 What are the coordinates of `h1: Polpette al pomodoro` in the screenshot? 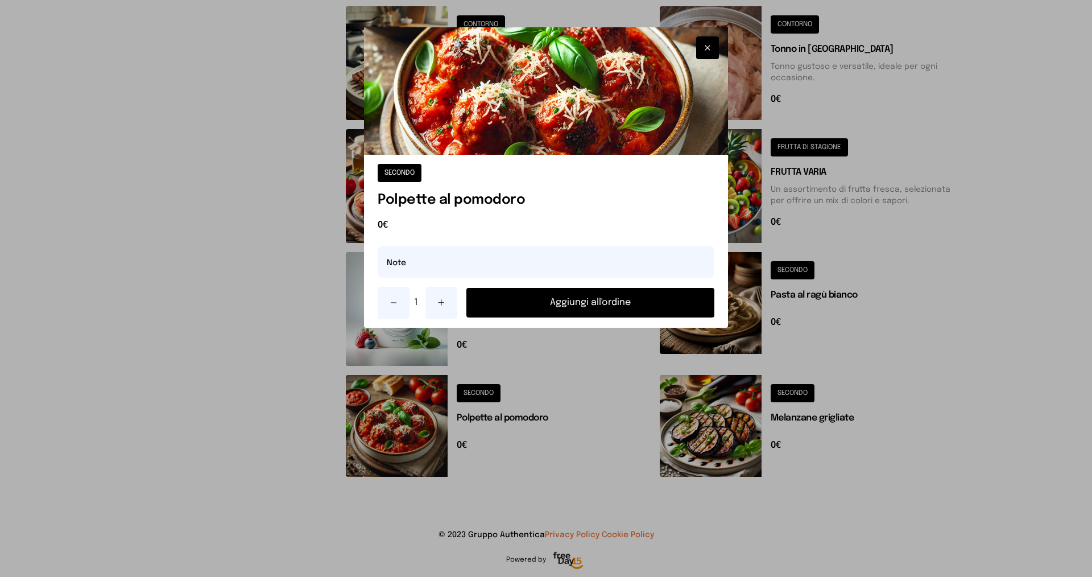 It's located at (546, 200).